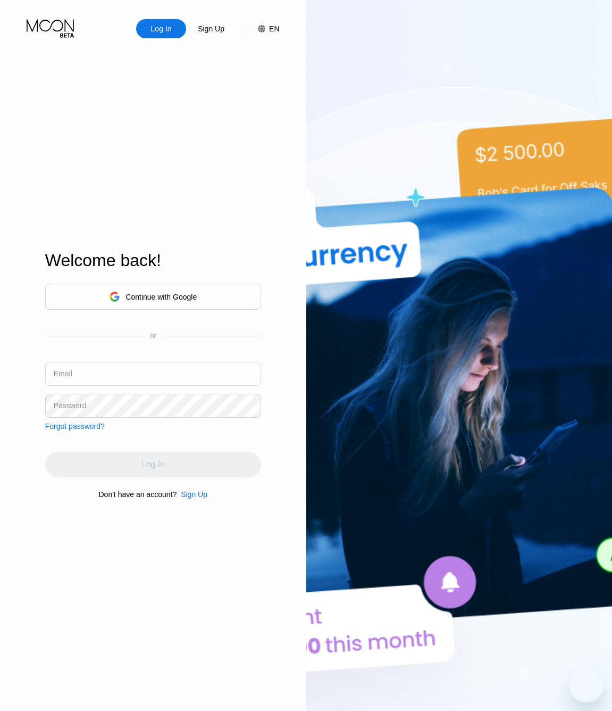 This screenshot has width=612, height=711. Describe the element at coordinates (161, 29) in the screenshot. I see `div: Log In` at that location.